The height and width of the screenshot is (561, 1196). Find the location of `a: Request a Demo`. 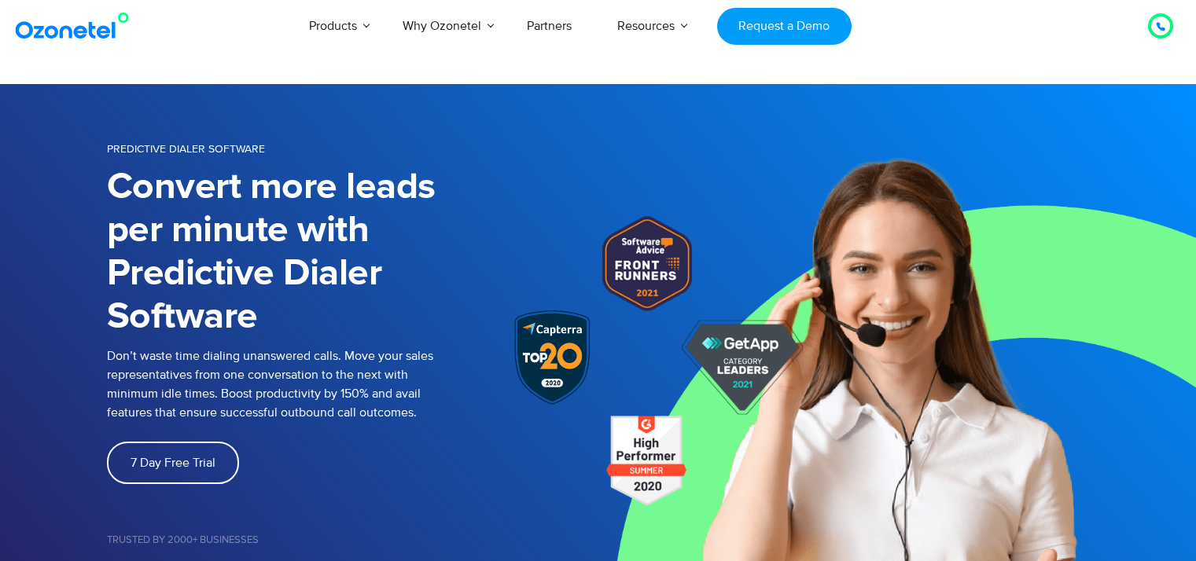

a: Request a Demo is located at coordinates (784, 26).